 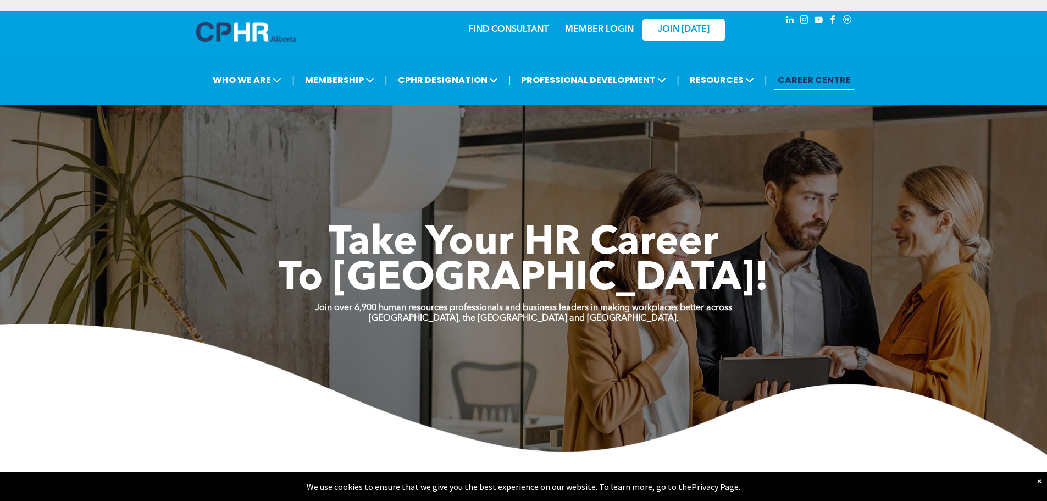 What do you see at coordinates (246, 32) in the screenshot?
I see `img: A blue and white logo for cp alberta` at bounding box center [246, 32].